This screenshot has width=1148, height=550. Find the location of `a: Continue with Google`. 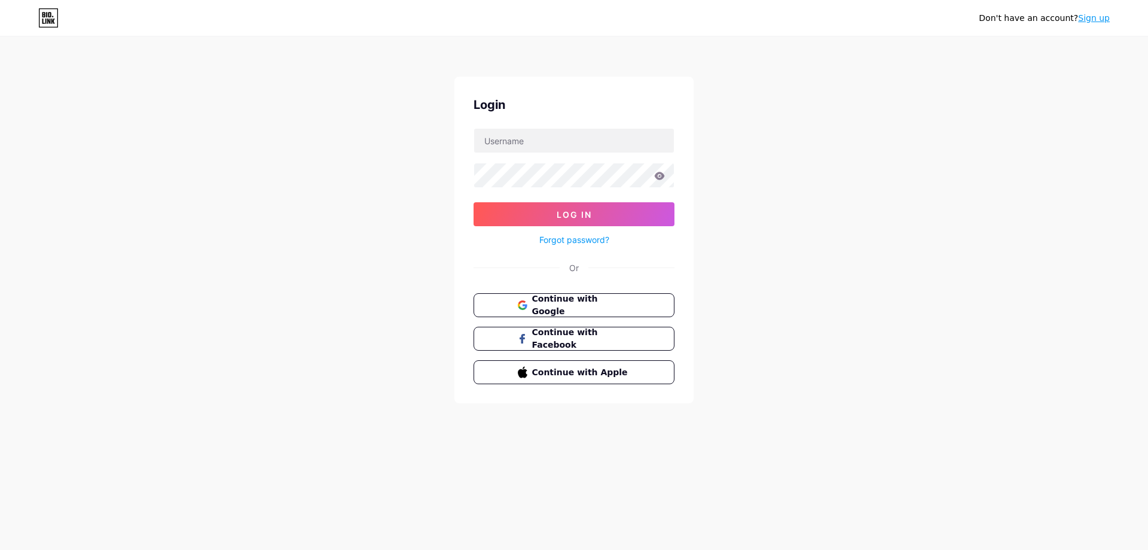

a: Continue with Google is located at coordinates (574, 305).